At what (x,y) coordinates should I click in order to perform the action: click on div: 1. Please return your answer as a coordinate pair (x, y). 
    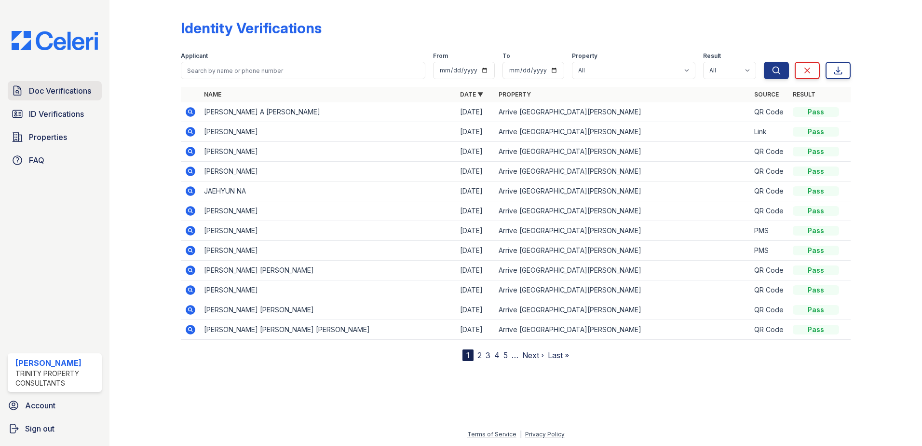
    Looking at the image, I should click on (468, 355).